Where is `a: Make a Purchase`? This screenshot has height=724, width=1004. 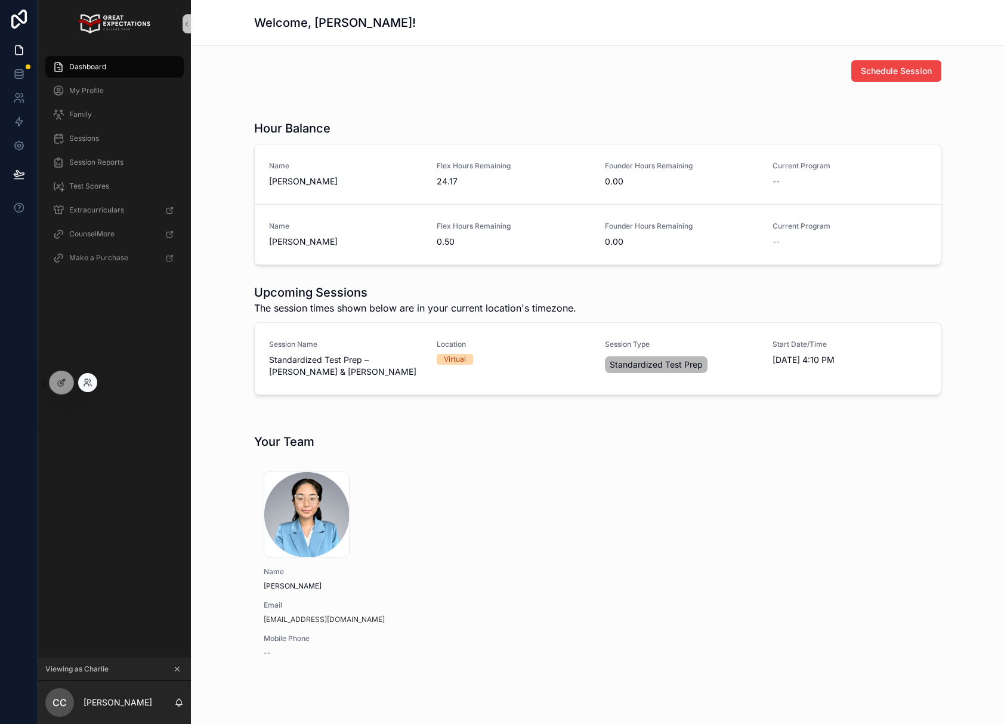
a: Make a Purchase is located at coordinates (115, 258).